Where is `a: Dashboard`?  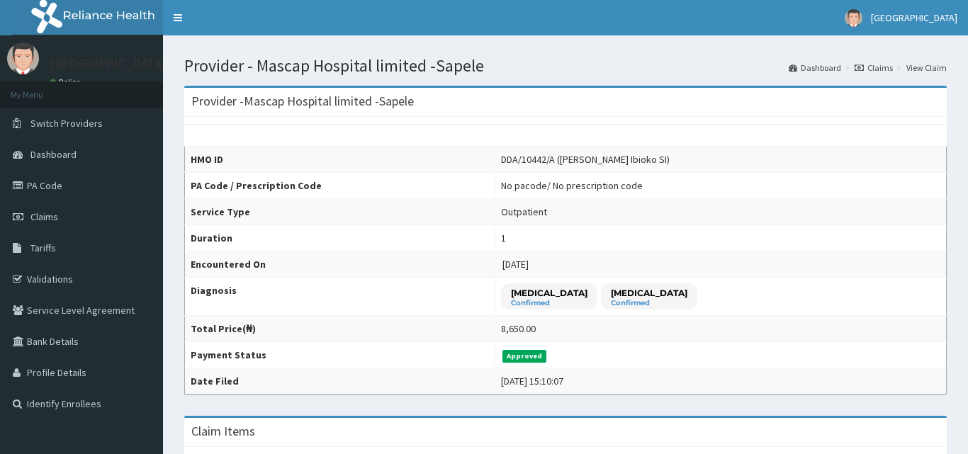
a: Dashboard is located at coordinates (815, 67).